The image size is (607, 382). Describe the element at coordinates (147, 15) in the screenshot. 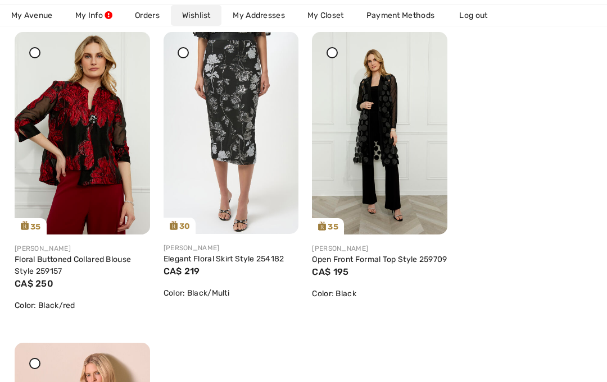

I see `a: Orders` at that location.